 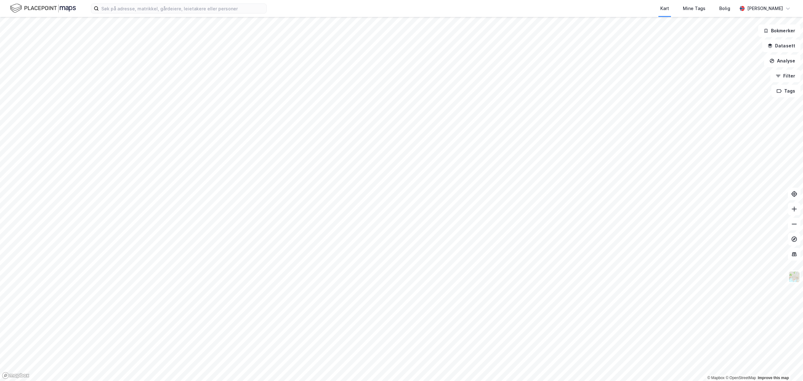 I want to click on div: Bolig, so click(x=724, y=8).